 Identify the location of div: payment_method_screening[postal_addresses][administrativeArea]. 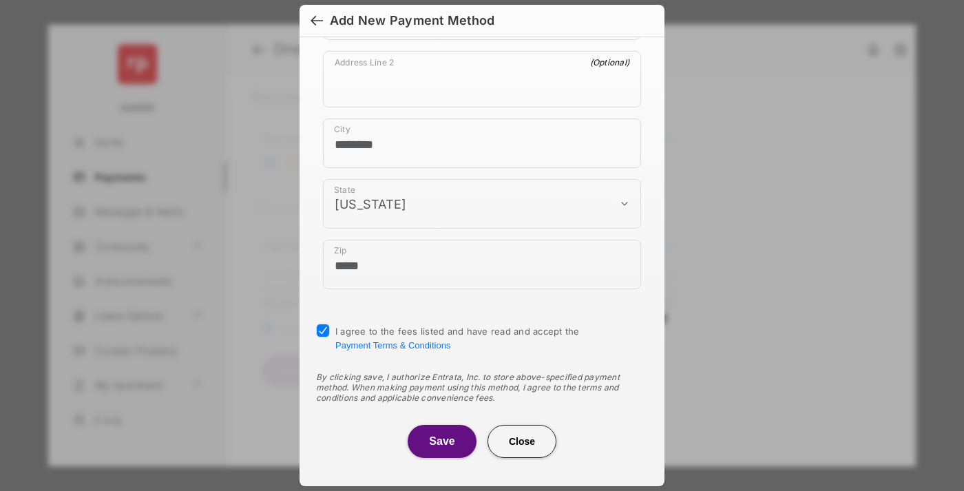
(482, 204).